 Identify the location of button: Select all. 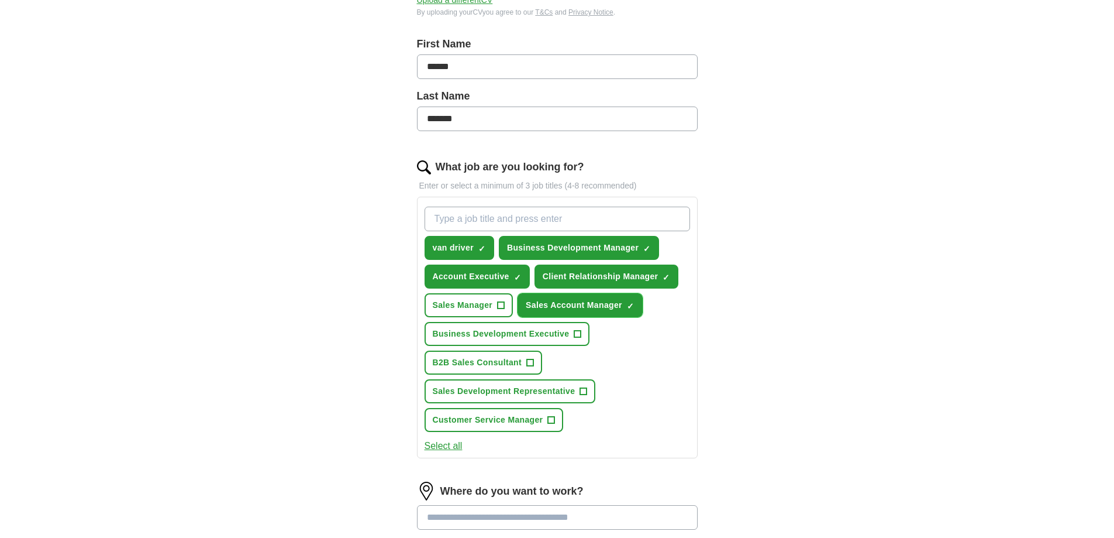
(443, 446).